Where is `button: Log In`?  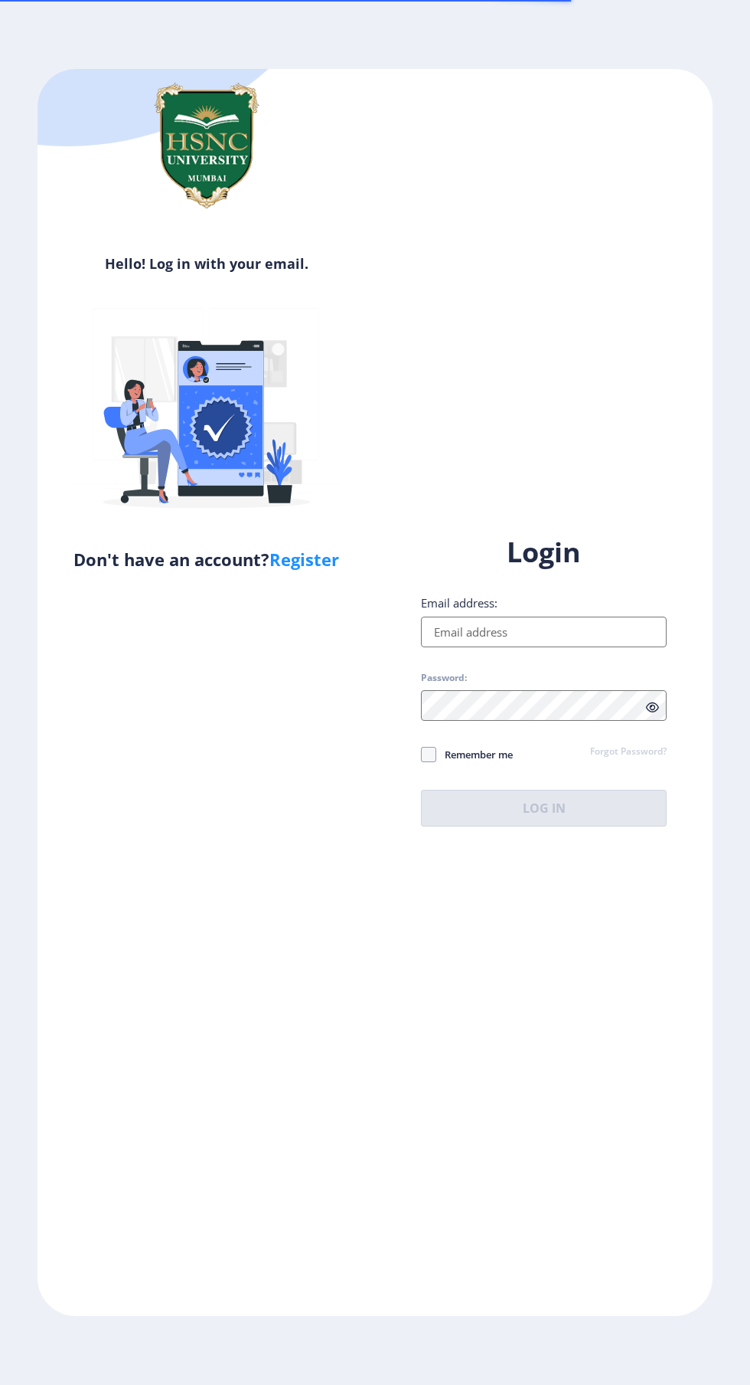 button: Log In is located at coordinates (544, 808).